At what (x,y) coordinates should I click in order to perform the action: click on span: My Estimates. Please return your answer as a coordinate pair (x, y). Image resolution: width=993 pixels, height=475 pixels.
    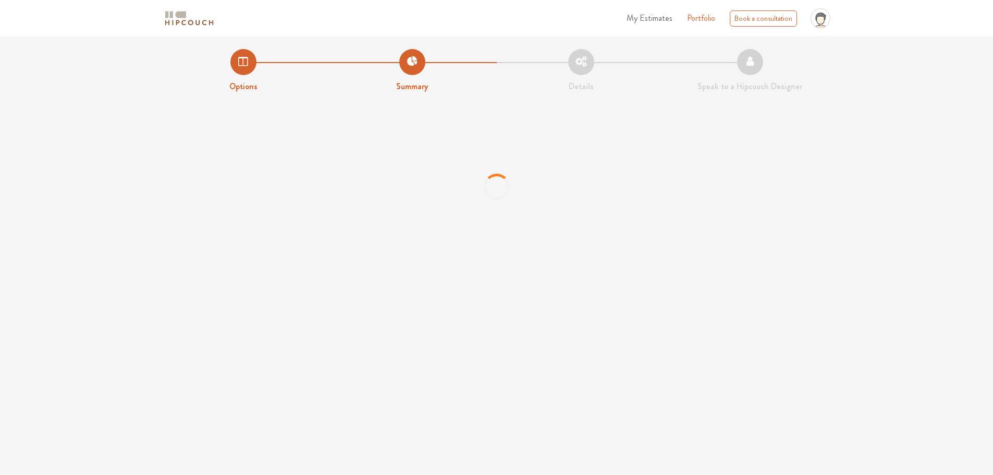
    Looking at the image, I should click on (649, 18).